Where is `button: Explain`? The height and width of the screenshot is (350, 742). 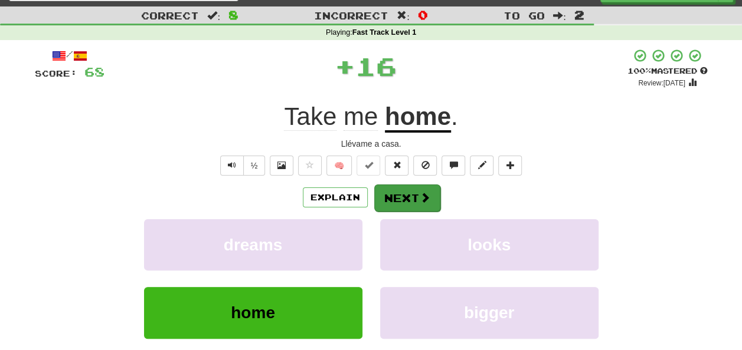
button: Explain is located at coordinates (335, 198).